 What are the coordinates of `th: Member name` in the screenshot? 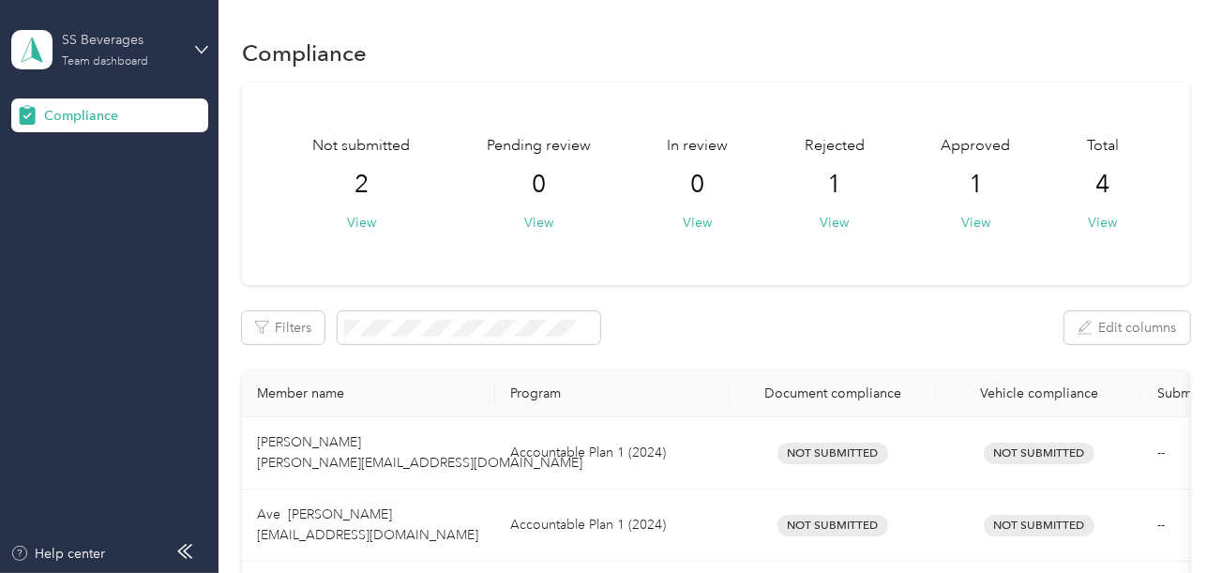 It's located at (369, 394).